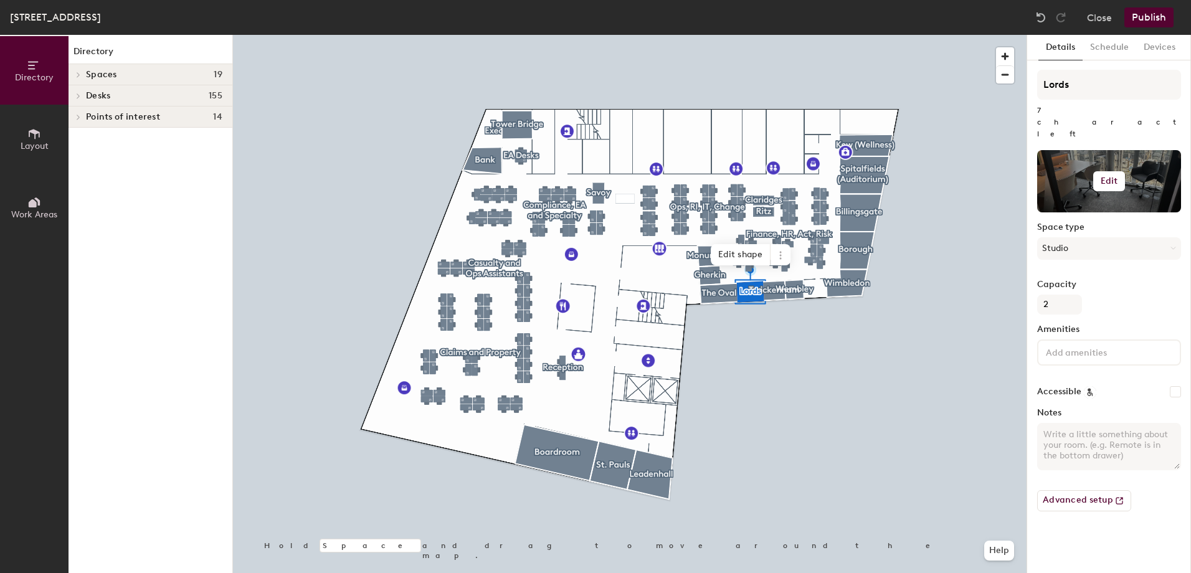  What do you see at coordinates (1059, 392) in the screenshot?
I see `label: Accessible` at bounding box center [1059, 392].